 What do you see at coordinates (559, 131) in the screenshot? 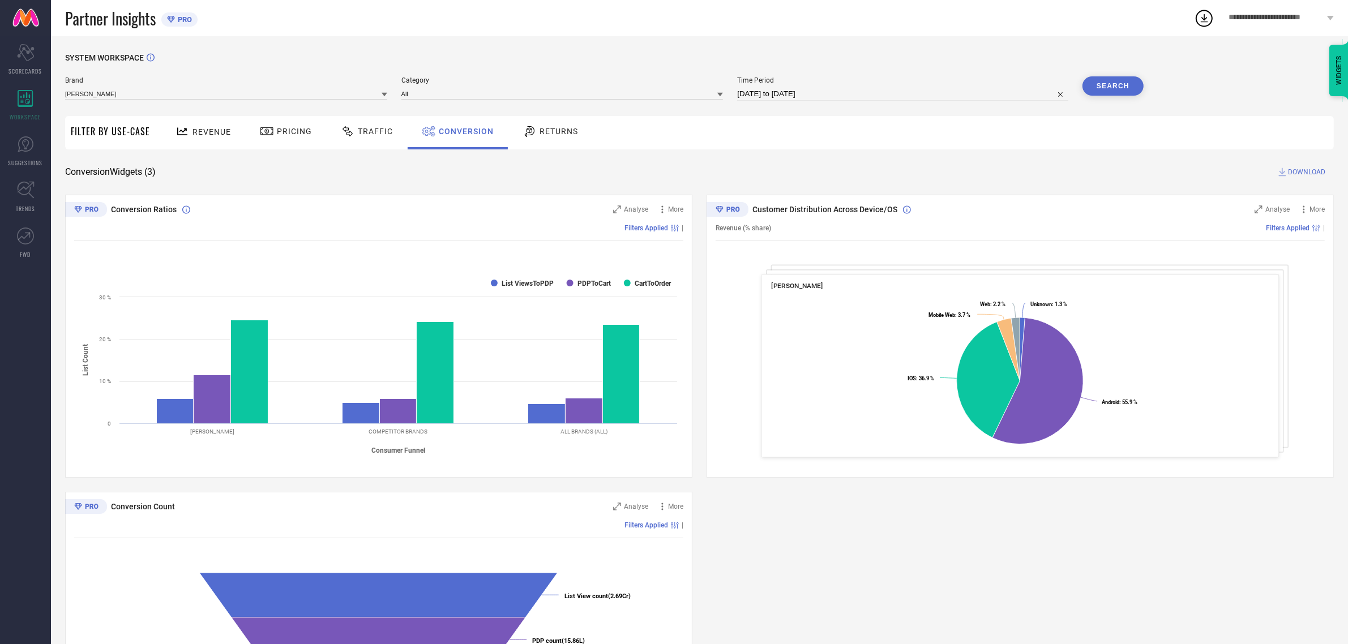
I see `span: Returns` at bounding box center [559, 131].